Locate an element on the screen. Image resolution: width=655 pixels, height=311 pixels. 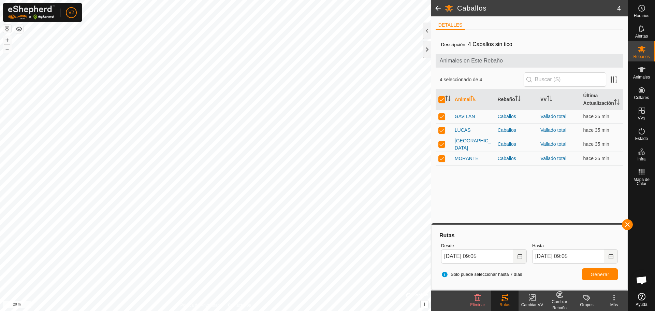
span: 4 is located at coordinates (619, 8).